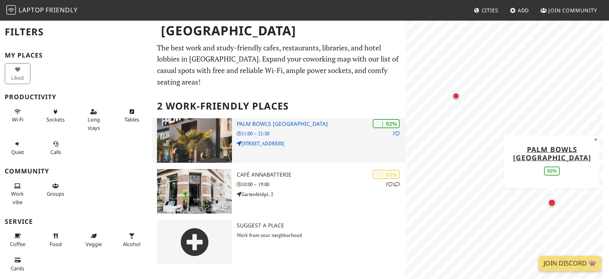 This screenshot has width=609, height=279. Describe the element at coordinates (132, 244) in the screenshot. I see `span: Alcohol` at that location.